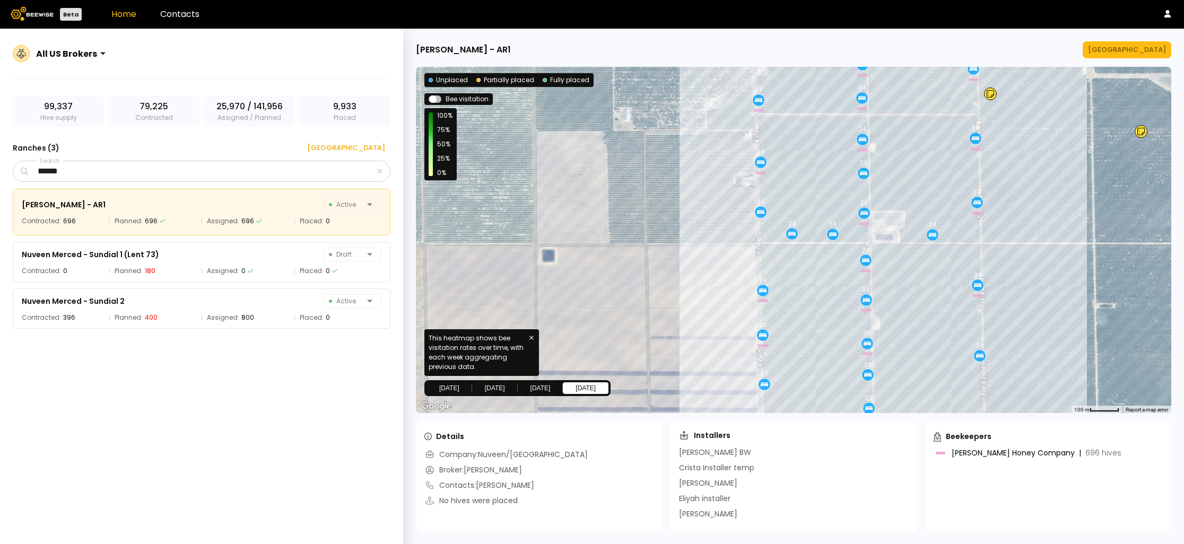 This screenshot has width=1184, height=544. I want to click on div: Placed, so click(345, 111).